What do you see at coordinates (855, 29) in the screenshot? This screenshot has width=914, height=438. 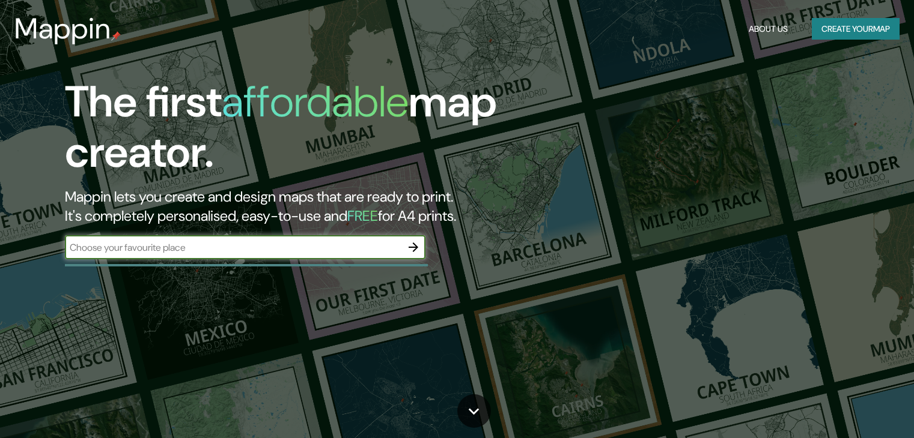 I see `button: Create yourmap` at bounding box center [855, 29].